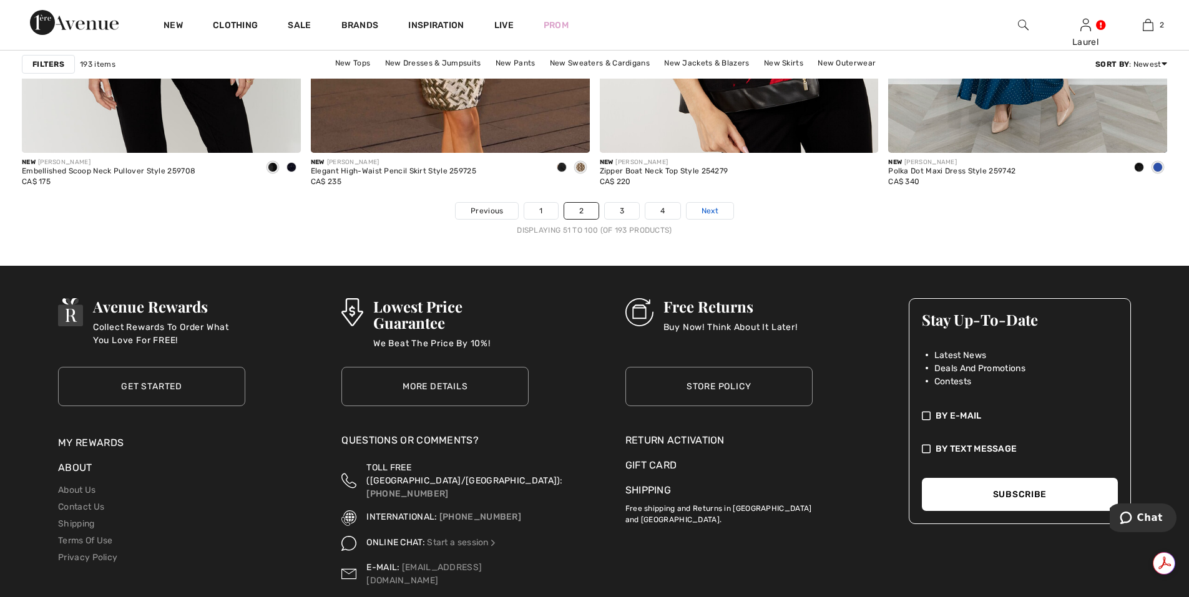 This screenshot has width=1189, height=597. Describe the element at coordinates (1158, 168) in the screenshot. I see `div: Peacock` at that location.